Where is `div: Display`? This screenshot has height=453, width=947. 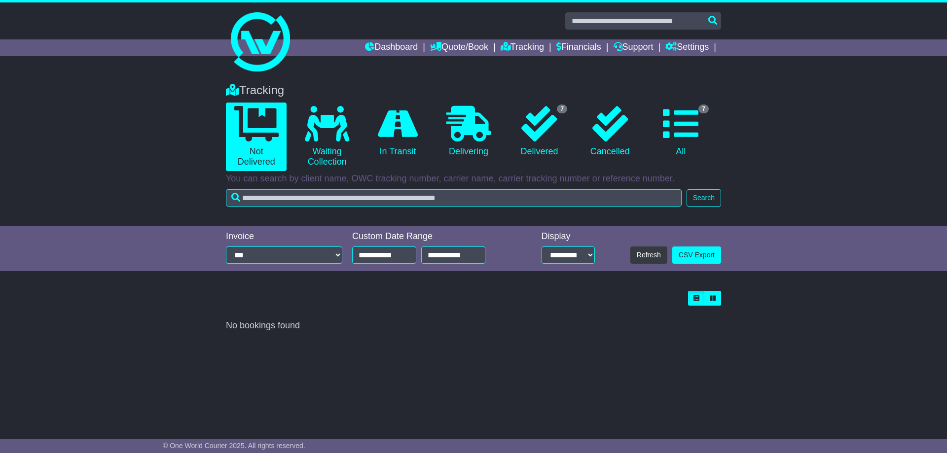
div: Display is located at coordinates (568, 237).